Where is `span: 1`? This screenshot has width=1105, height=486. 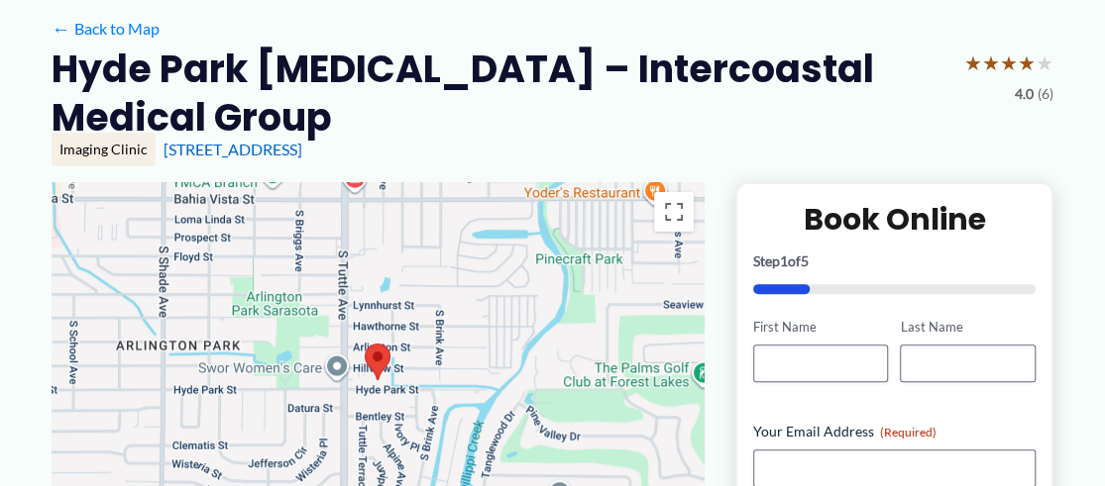 span: 1 is located at coordinates (784, 261).